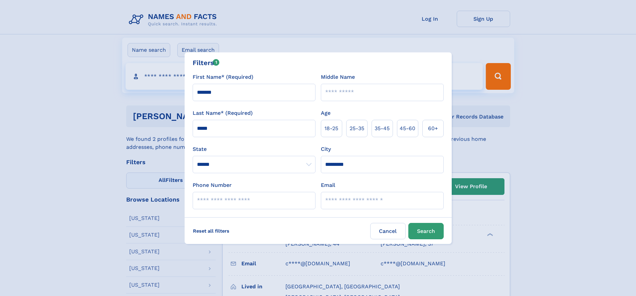 Image resolution: width=636 pixels, height=296 pixels. I want to click on span: 25‑35, so click(357, 128).